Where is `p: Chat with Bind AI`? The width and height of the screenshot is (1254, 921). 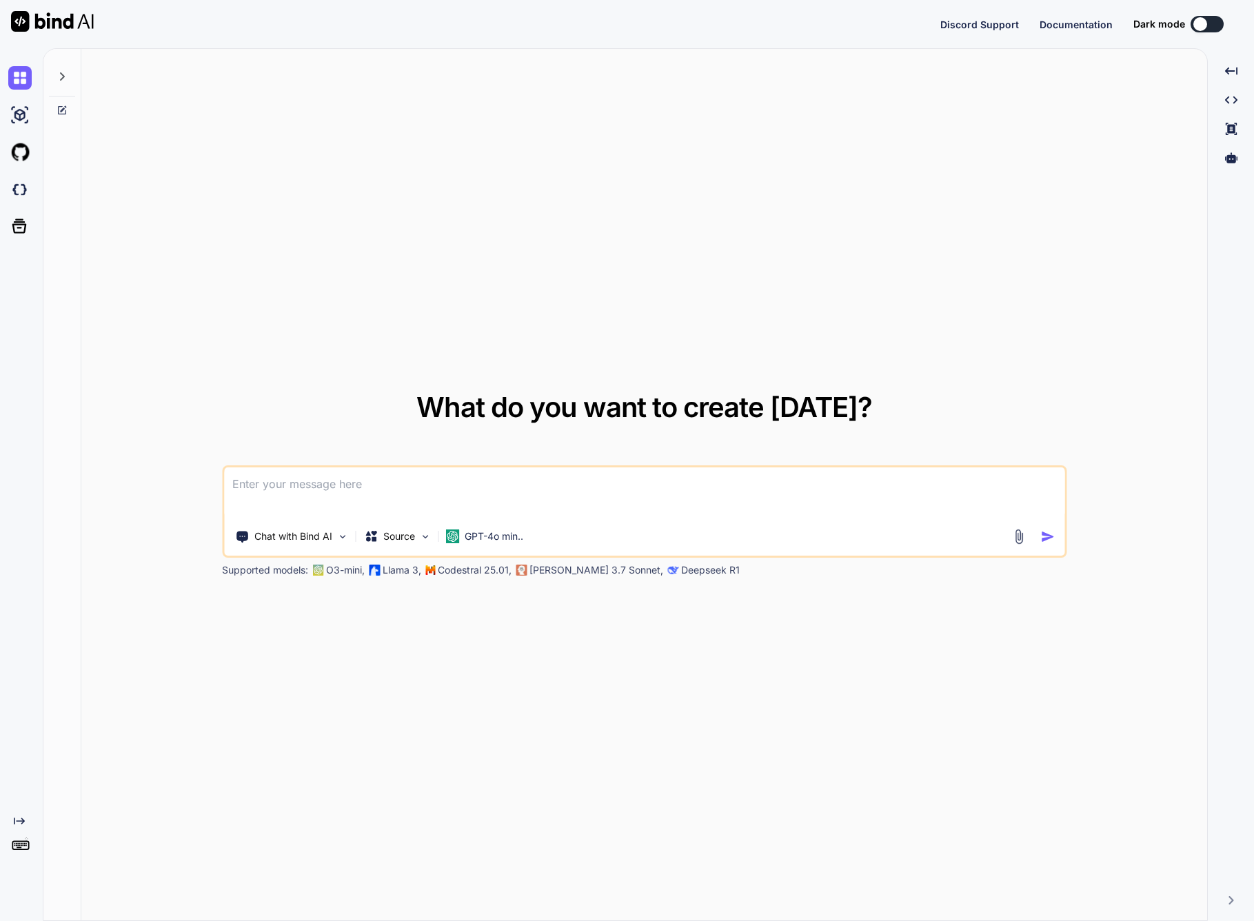
p: Chat with Bind AI is located at coordinates (293, 536).